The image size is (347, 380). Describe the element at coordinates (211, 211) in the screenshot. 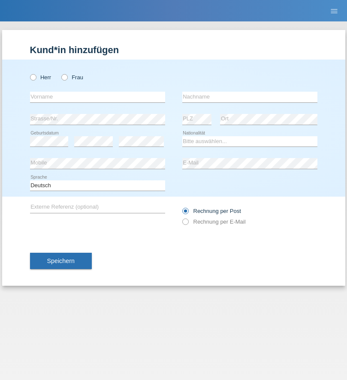

I see `label: Rechnung per Post` at that location.